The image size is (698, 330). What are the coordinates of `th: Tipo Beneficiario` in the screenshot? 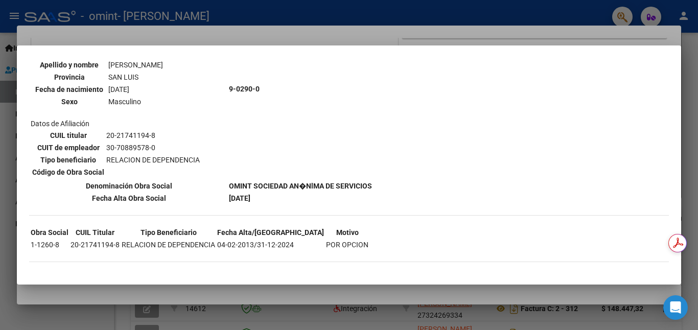 It's located at (168, 232).